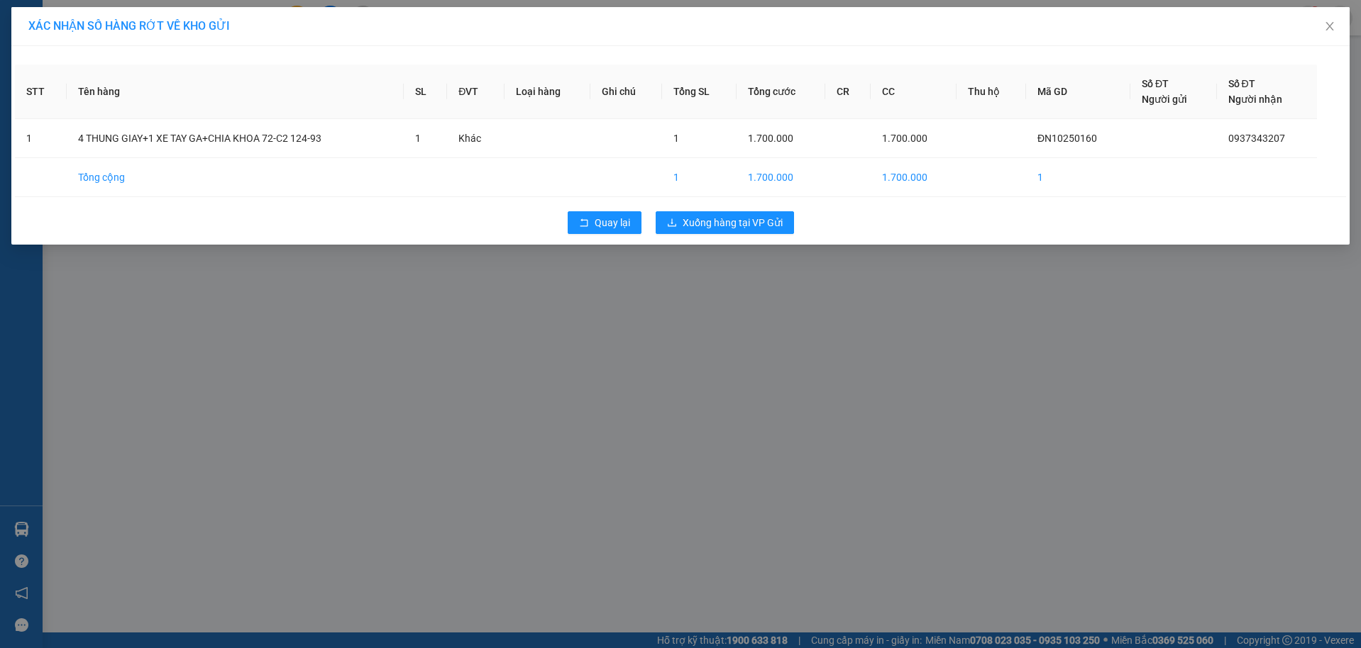 The image size is (1361, 648). Describe the element at coordinates (732, 223) in the screenshot. I see `span: Xuống hàng tại VP Gửi` at that location.